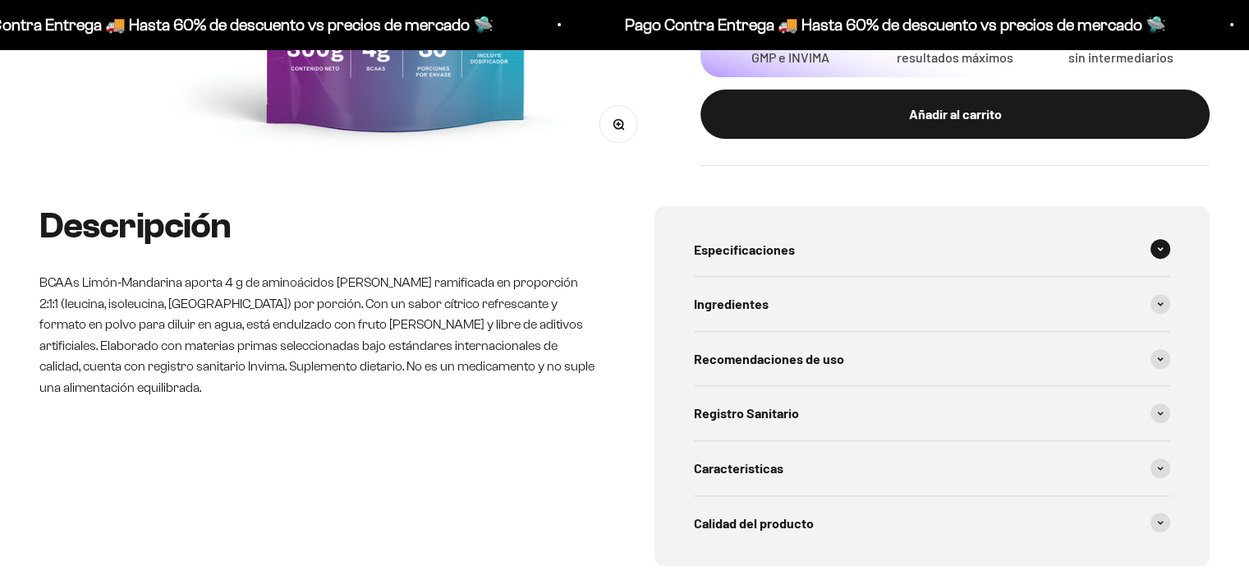  What do you see at coordinates (932, 304) in the screenshot?
I see `summary: Ingredientes` at bounding box center [932, 304].